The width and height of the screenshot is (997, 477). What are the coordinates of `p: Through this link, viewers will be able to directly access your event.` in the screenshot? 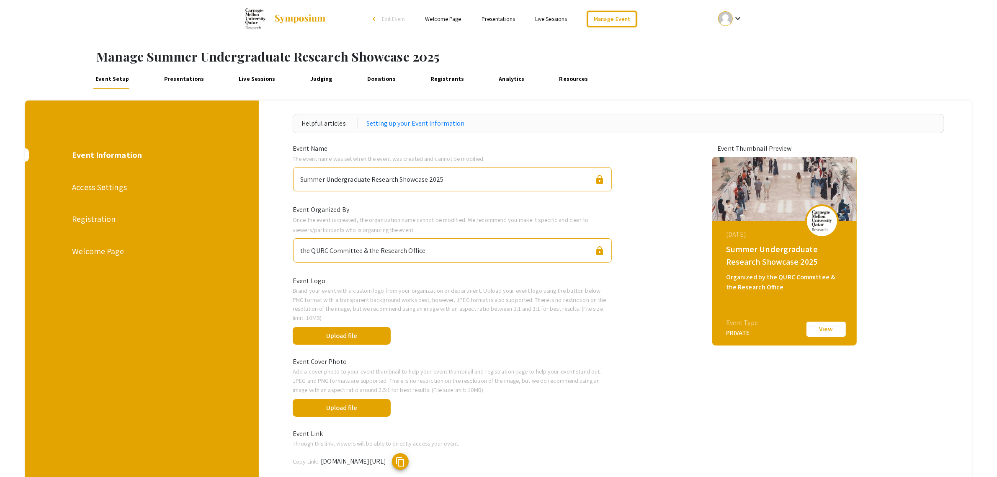 It's located at (452, 443).